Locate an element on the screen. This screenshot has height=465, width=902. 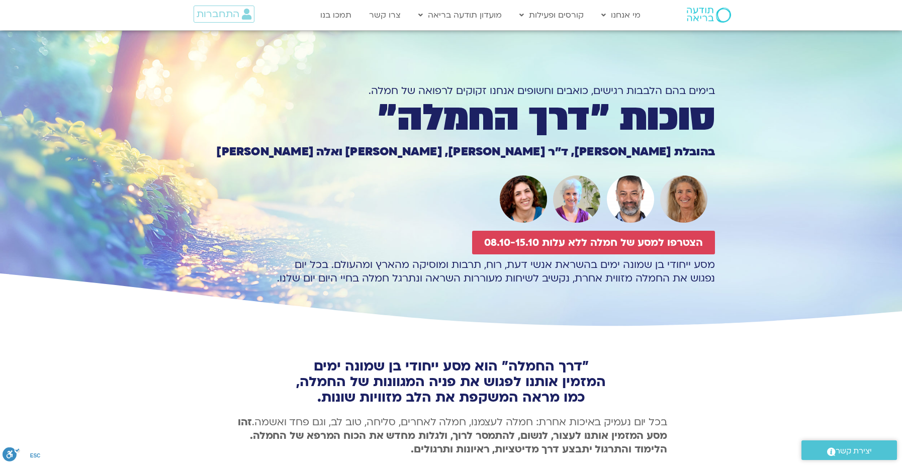
h2: "דרך החמלה" הוא מסע ייחודי בן שמונה ימים המזמין אותנו לפגוש את פניה המגוונות של החמלה, כמו מראה ה... is located at coordinates (451, 382).